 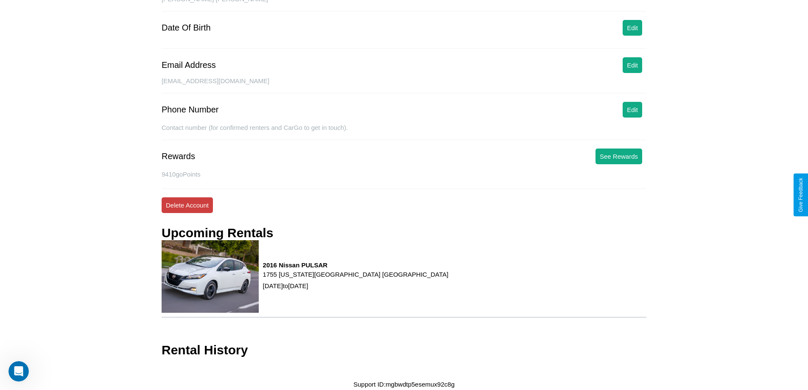 What do you see at coordinates (186, 28) in the screenshot?
I see `div: Date Of Birth` at bounding box center [186, 28].